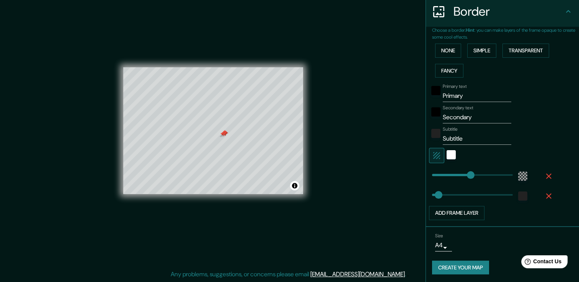 This screenshot has width=579, height=282. What do you see at coordinates (449, 71) in the screenshot?
I see `button: Fancy` at bounding box center [449, 71].